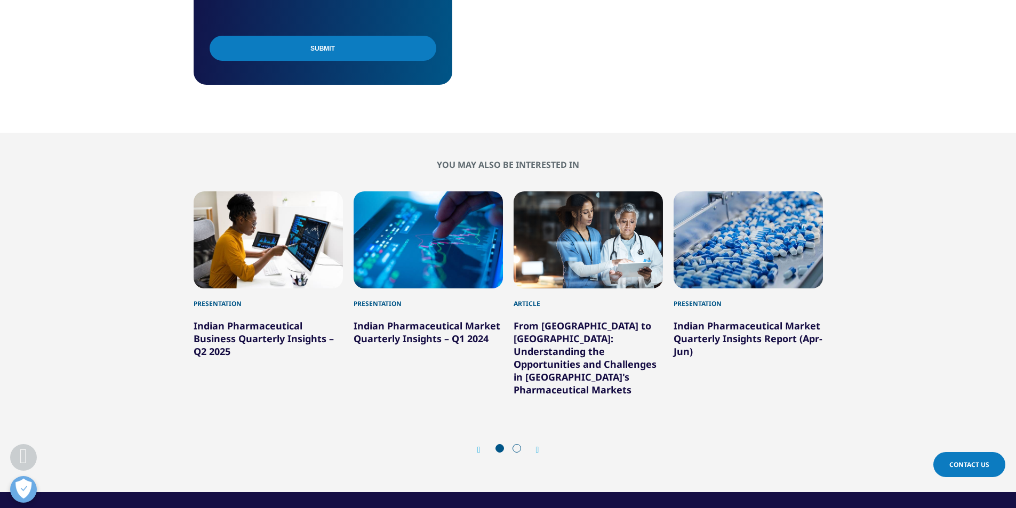 The width and height of the screenshot is (1016, 508). I want to click on div: 1 / 6, so click(268, 294).